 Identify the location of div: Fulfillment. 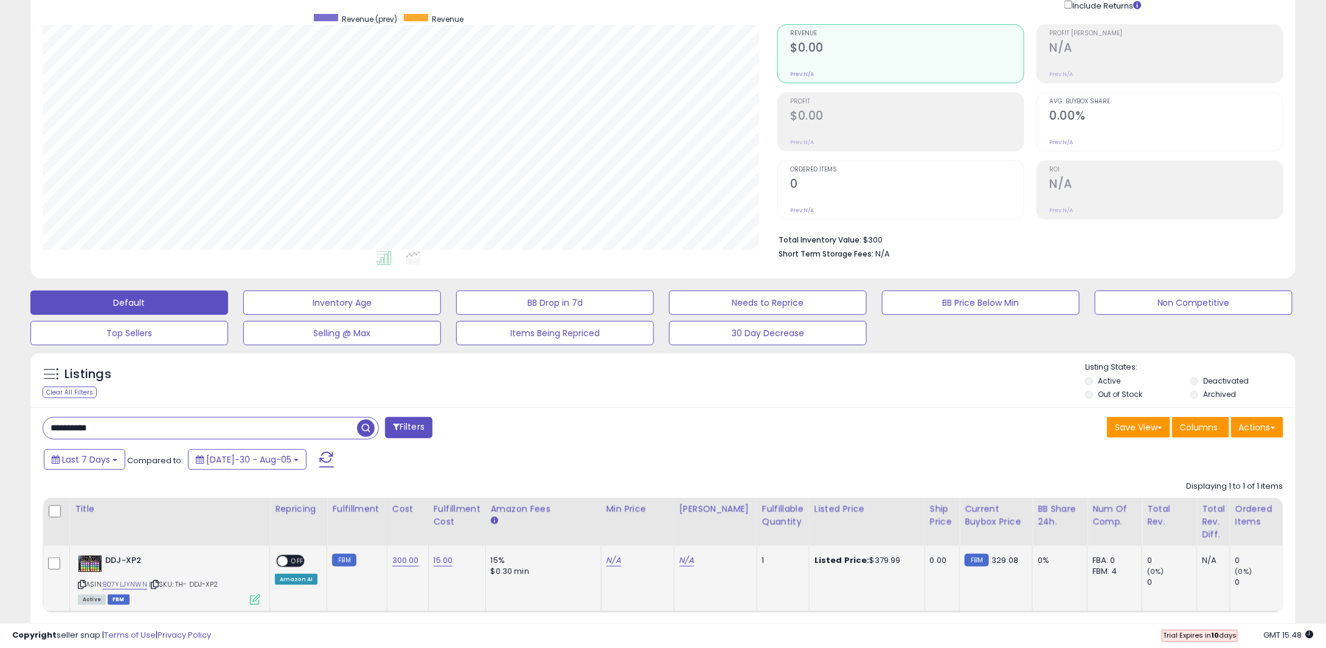
(356, 509).